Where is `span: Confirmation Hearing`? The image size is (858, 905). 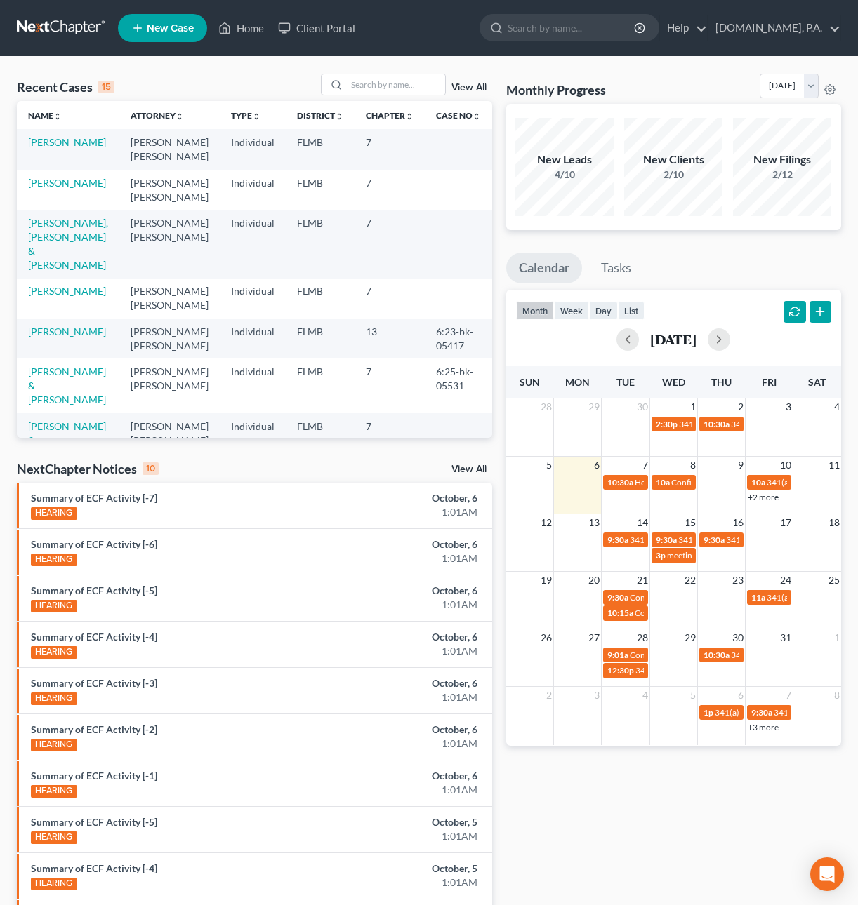
span: Confirmation Hearing is located at coordinates (674, 613).